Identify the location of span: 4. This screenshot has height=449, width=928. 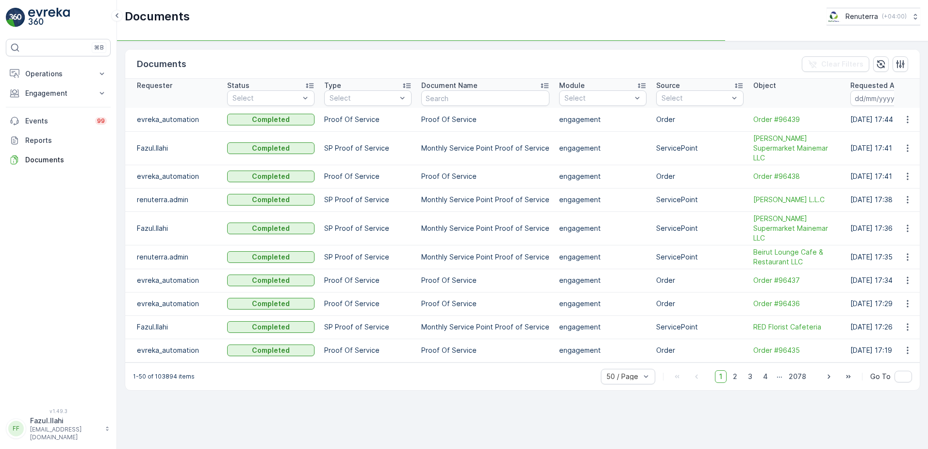
(766, 376).